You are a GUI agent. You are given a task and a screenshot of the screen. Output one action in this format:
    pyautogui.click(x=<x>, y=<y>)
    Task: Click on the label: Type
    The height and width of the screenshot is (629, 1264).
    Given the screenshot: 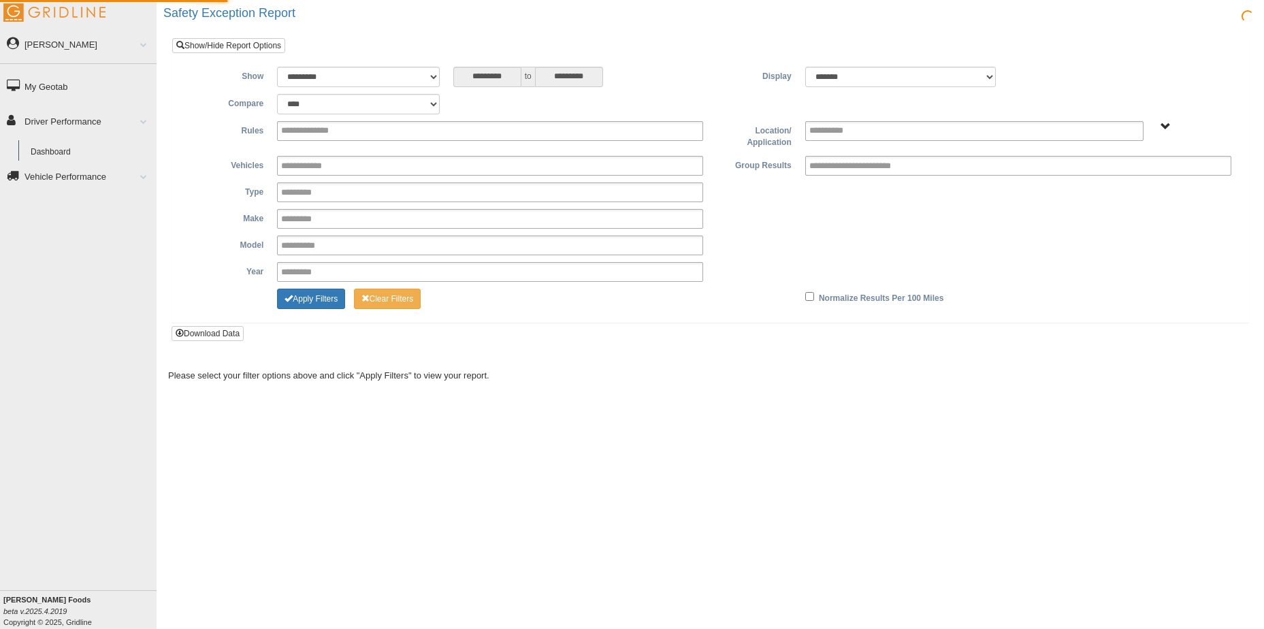 What is the action you would take?
    pyautogui.click(x=226, y=191)
    